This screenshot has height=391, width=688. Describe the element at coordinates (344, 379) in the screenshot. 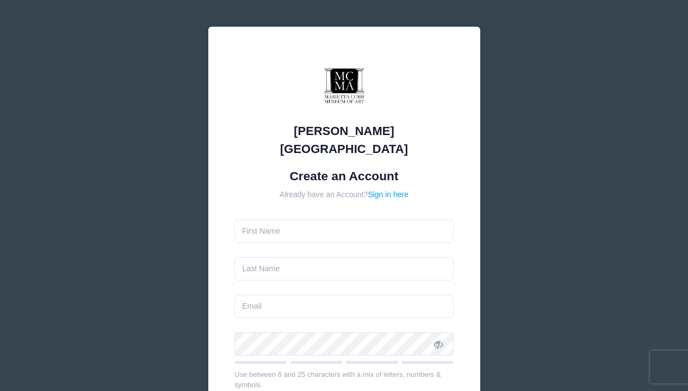

I see `div: Use between 6 and 25 characters with a mix of letters, numbers & symbols.` at that location.